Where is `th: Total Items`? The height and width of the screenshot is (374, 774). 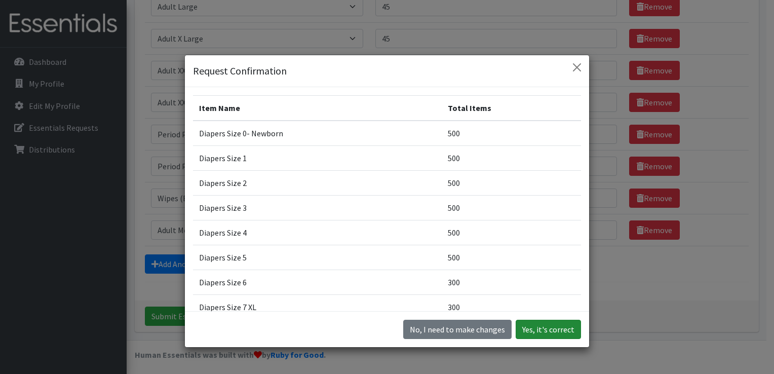
th: Total Items is located at coordinates (511, 108).